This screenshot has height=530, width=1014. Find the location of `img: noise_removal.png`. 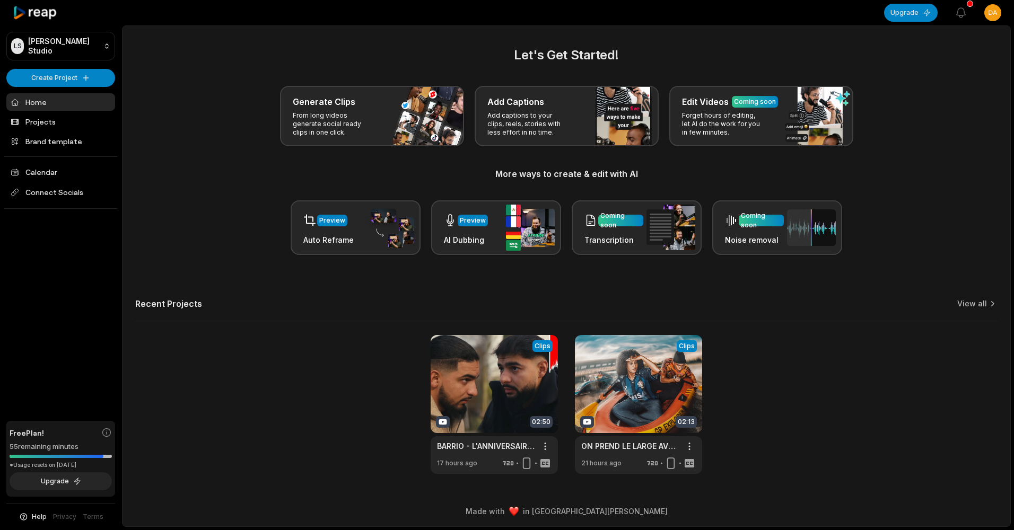

img: noise_removal.png is located at coordinates (812, 228).